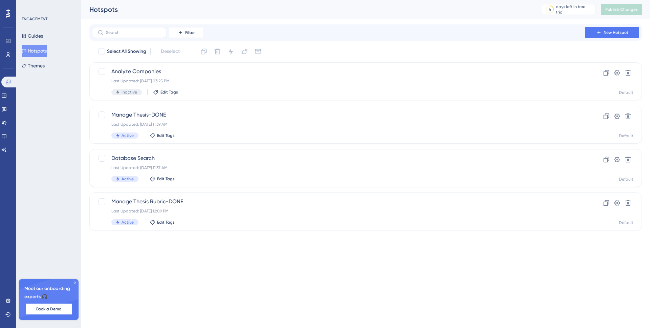 This screenshot has width=650, height=328. Describe the element at coordinates (34, 51) in the screenshot. I see `button: Hotspots` at that location.